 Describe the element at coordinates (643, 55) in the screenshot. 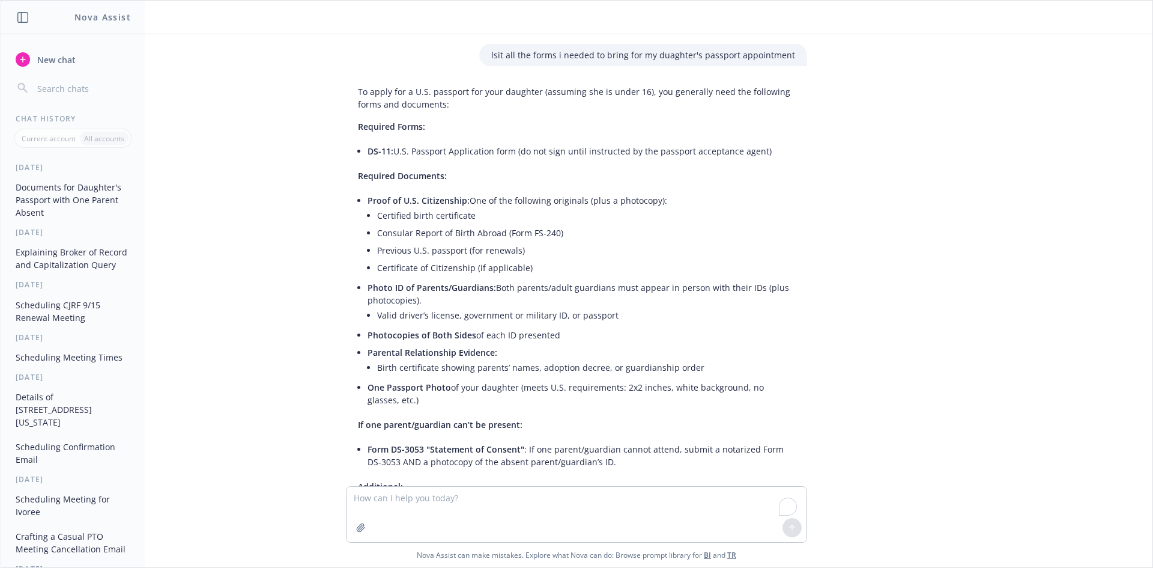

I see `p: lsit all the forms i needed to bring for my duaghter's passport appointment` at that location.